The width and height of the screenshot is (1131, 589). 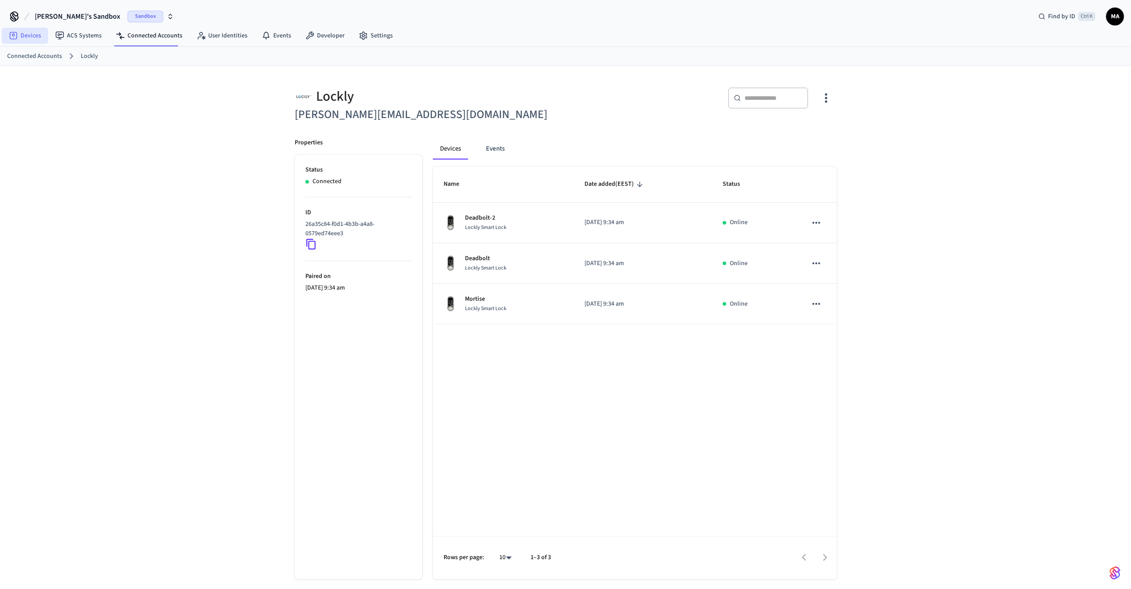 I want to click on a: Devices, so click(x=25, y=36).